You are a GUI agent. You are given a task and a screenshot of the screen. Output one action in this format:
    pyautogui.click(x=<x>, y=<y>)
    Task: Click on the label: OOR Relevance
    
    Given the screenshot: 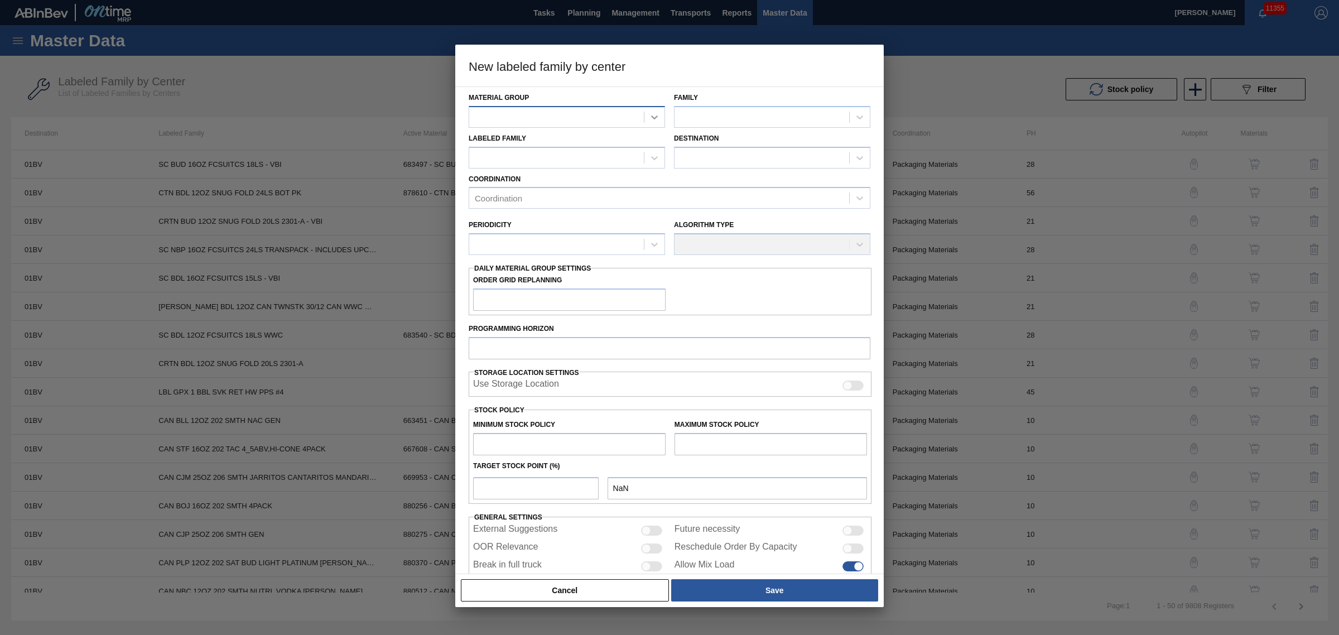 What is the action you would take?
    pyautogui.click(x=505, y=548)
    